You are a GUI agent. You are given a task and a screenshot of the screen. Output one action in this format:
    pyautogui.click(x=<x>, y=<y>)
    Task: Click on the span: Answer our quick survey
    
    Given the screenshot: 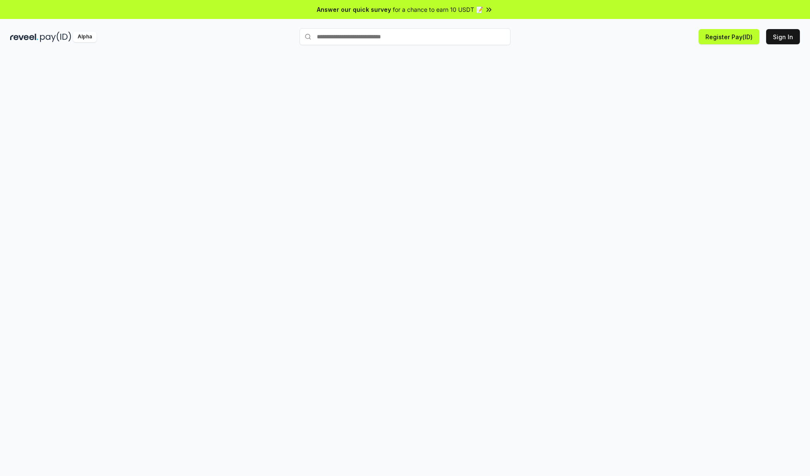 What is the action you would take?
    pyautogui.click(x=354, y=9)
    